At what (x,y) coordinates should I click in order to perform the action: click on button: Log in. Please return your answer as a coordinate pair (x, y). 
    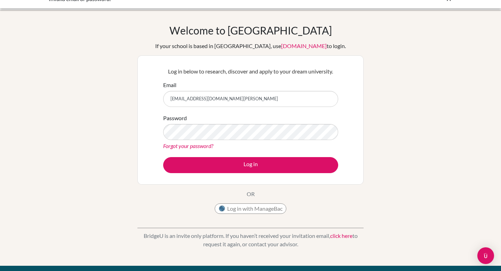
    Looking at the image, I should click on (251, 165).